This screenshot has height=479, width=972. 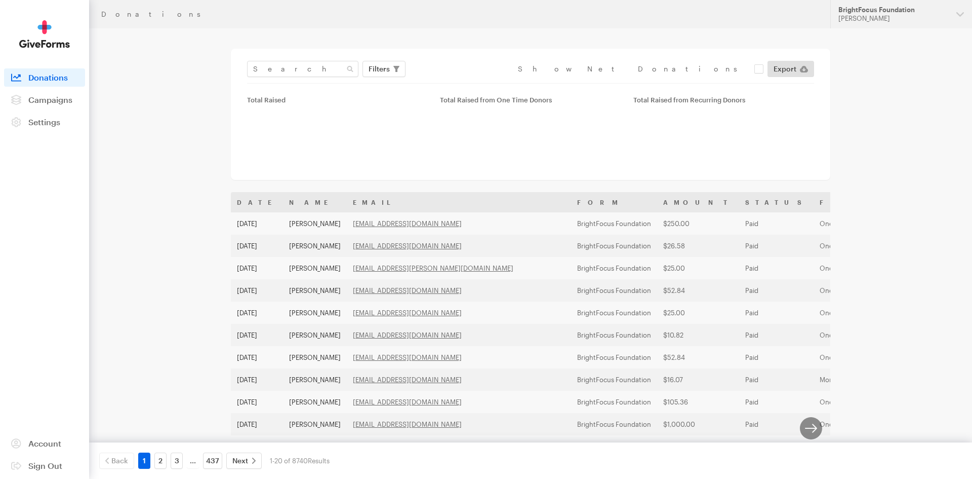 What do you see at coordinates (530, 100) in the screenshot?
I see `div: Total Raised from One Time Donors` at bounding box center [530, 100].